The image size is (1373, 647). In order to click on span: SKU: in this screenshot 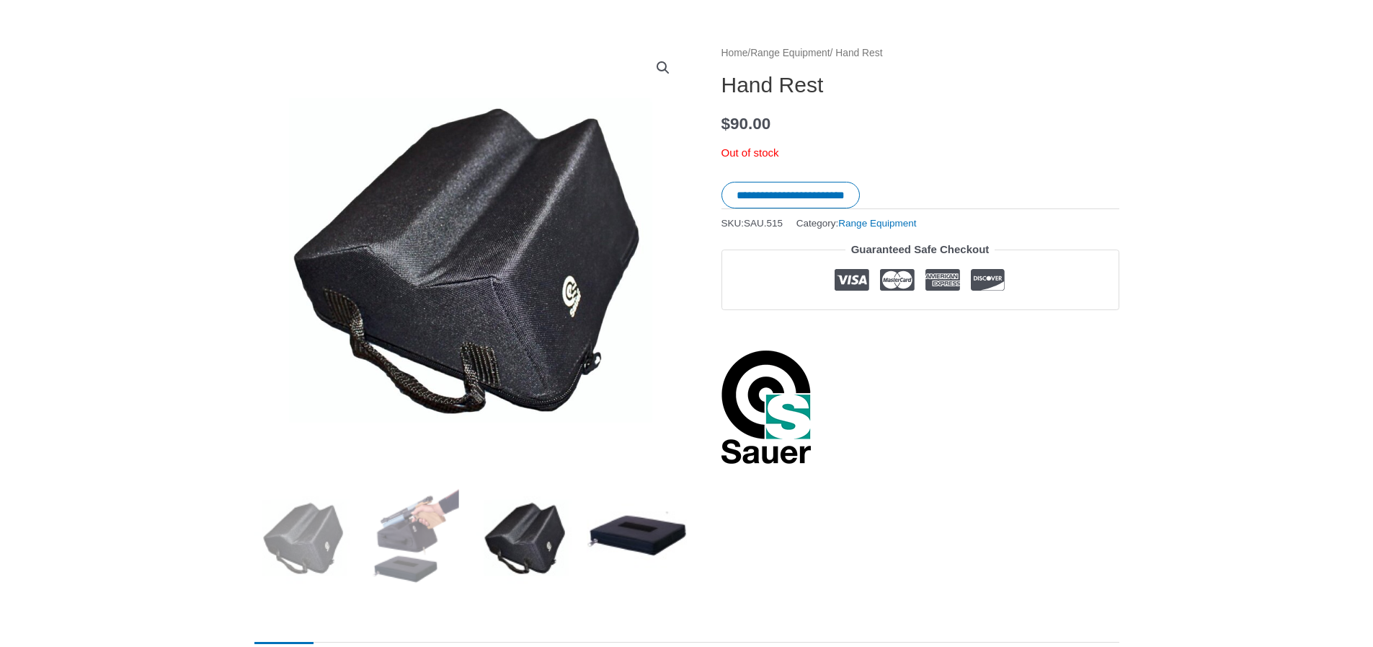, I will do `click(753, 223)`.